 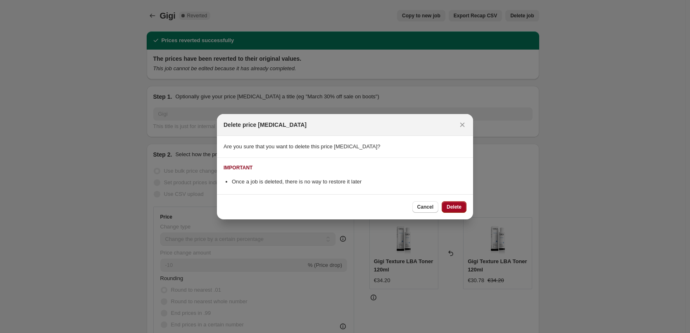 I want to click on span: Delete, so click(x=454, y=207).